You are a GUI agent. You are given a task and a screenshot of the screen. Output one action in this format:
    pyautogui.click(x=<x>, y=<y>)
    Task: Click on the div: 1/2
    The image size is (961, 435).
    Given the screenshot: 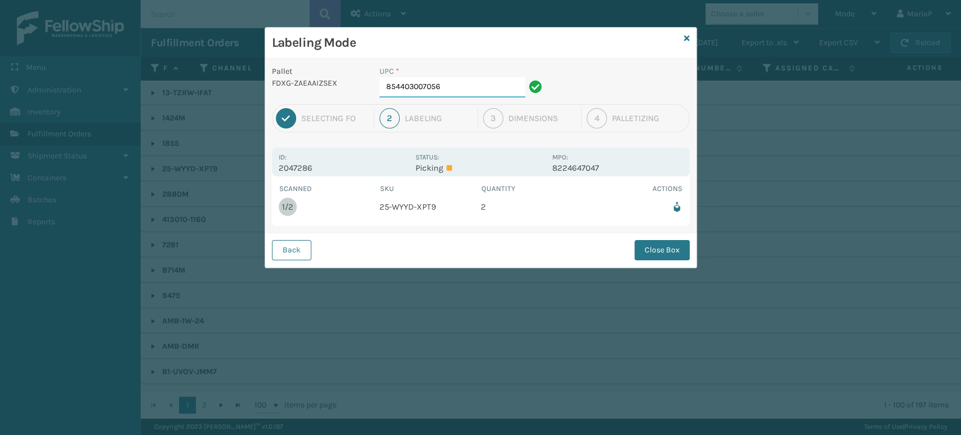 What is the action you would take?
    pyautogui.click(x=288, y=207)
    